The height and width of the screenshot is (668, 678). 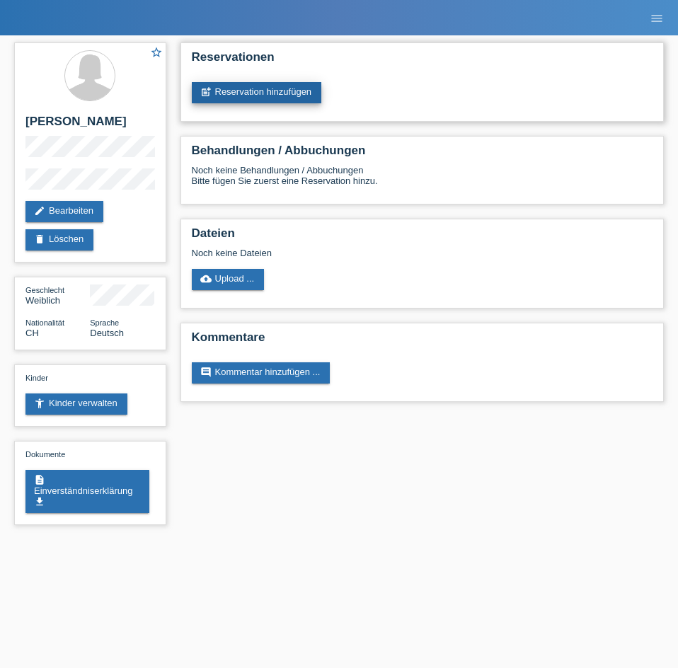 What do you see at coordinates (64, 212) in the screenshot?
I see `a: editBearbeiten` at bounding box center [64, 212].